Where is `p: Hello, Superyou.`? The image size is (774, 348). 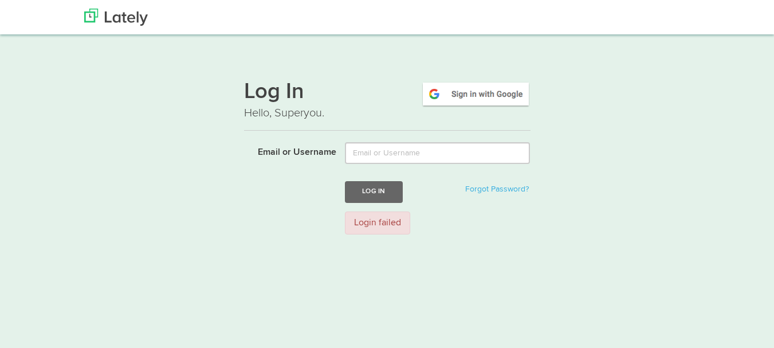
p: Hello, Superyou. is located at coordinates (388, 113).